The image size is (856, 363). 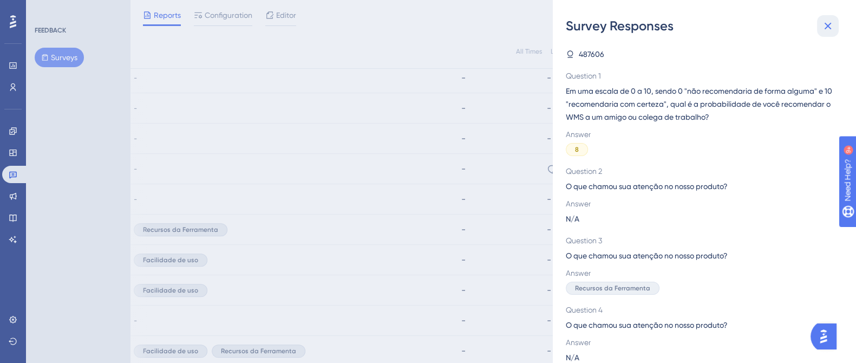 I want to click on span: Em uma escala de 0 a 10, sendo 0 "não recomendaria de forma alguma" e 10 "recomendaria com certez..., so click(x=700, y=104).